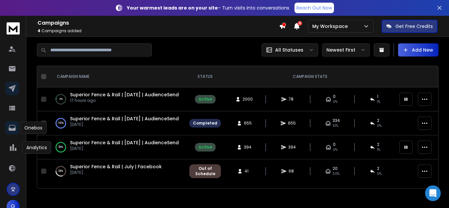 This screenshot has height=208, width=449. I want to click on p: 100 %, so click(61, 123).